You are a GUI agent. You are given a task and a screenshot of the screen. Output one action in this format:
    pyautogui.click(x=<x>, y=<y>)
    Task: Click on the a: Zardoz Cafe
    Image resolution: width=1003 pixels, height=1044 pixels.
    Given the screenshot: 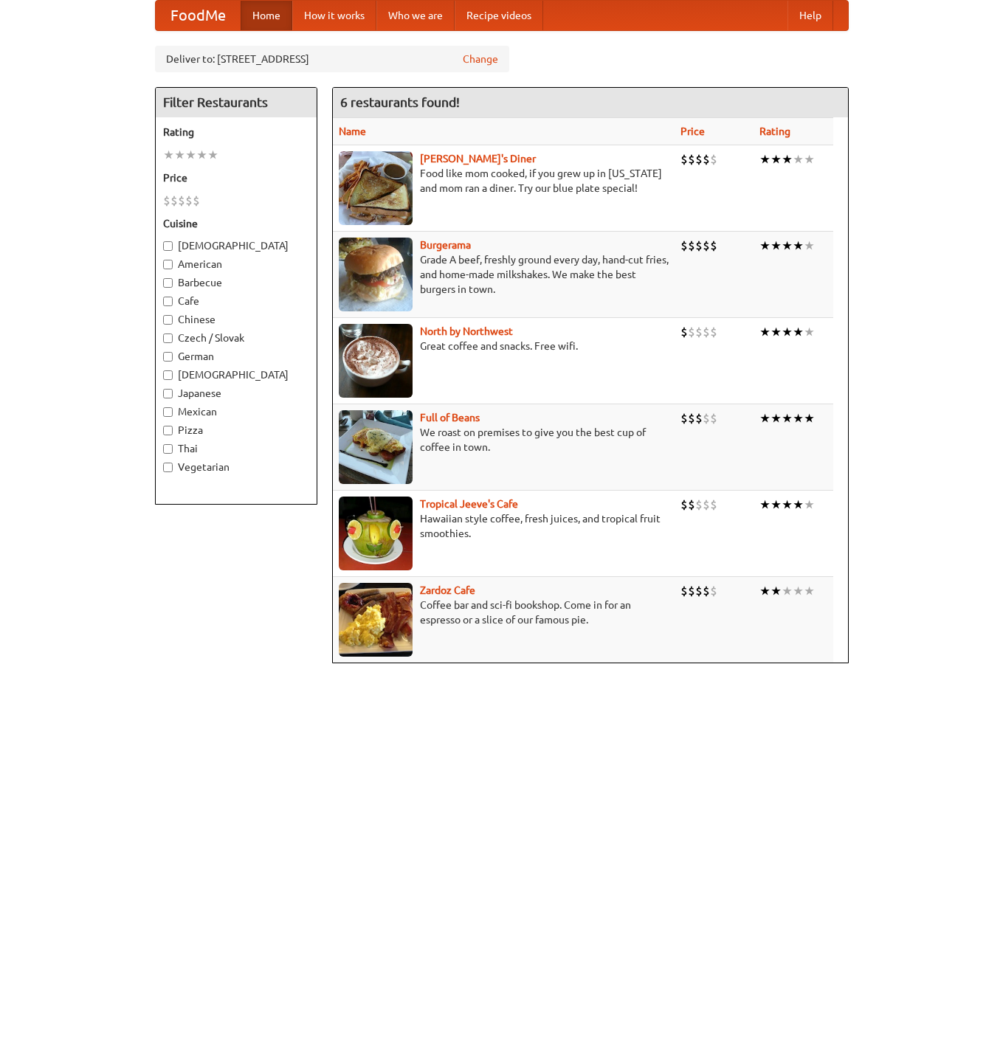 What is the action you would take?
    pyautogui.click(x=447, y=590)
    